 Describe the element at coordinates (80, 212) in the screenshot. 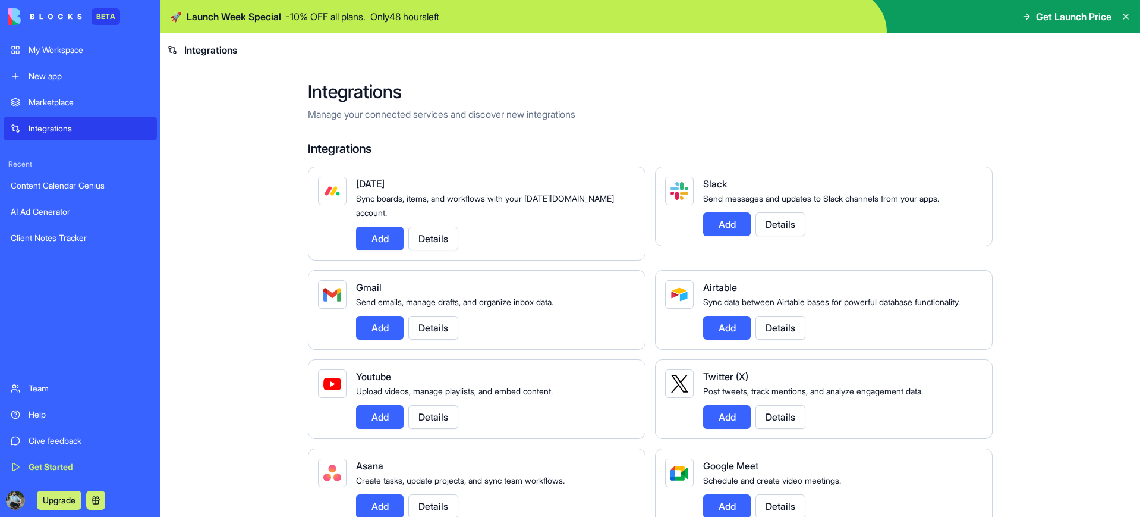

I see `div: AI Ad Generator` at that location.